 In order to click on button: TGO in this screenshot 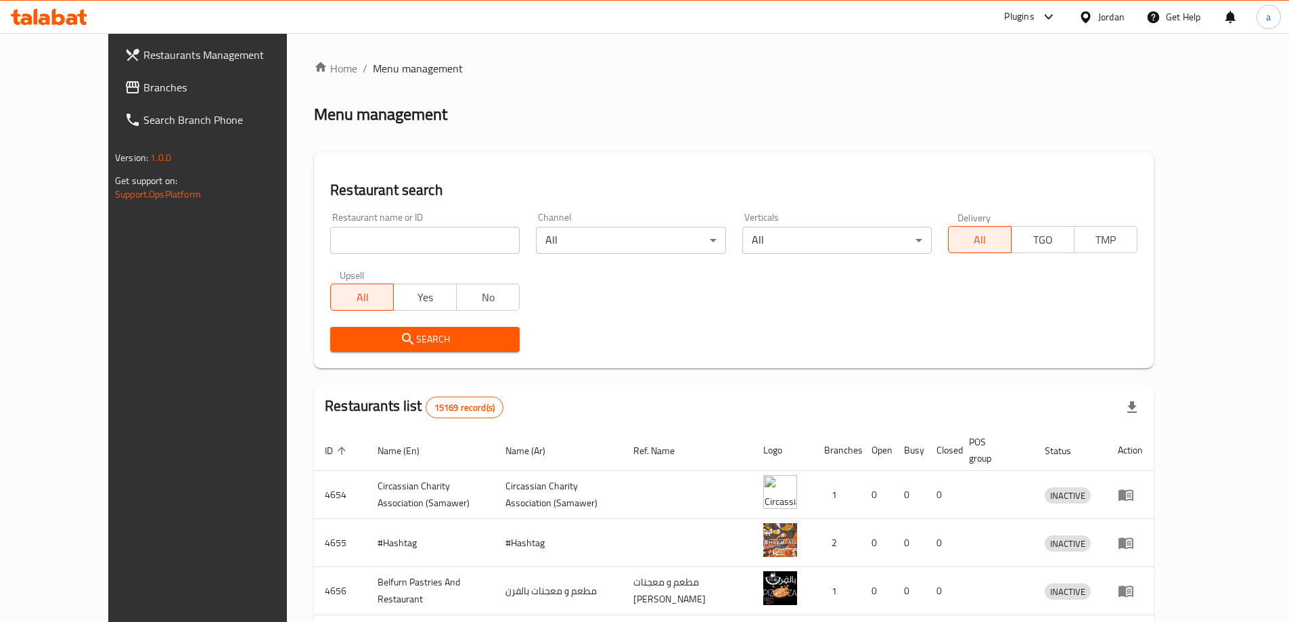, I will do `click(1042, 239)`.